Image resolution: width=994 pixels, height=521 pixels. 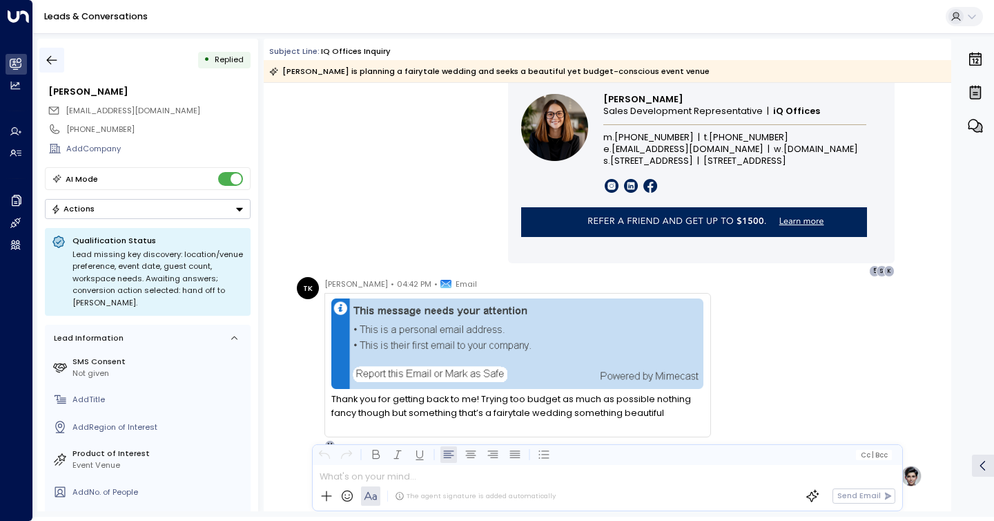 I want to click on button: Undo, so click(x=325, y=454).